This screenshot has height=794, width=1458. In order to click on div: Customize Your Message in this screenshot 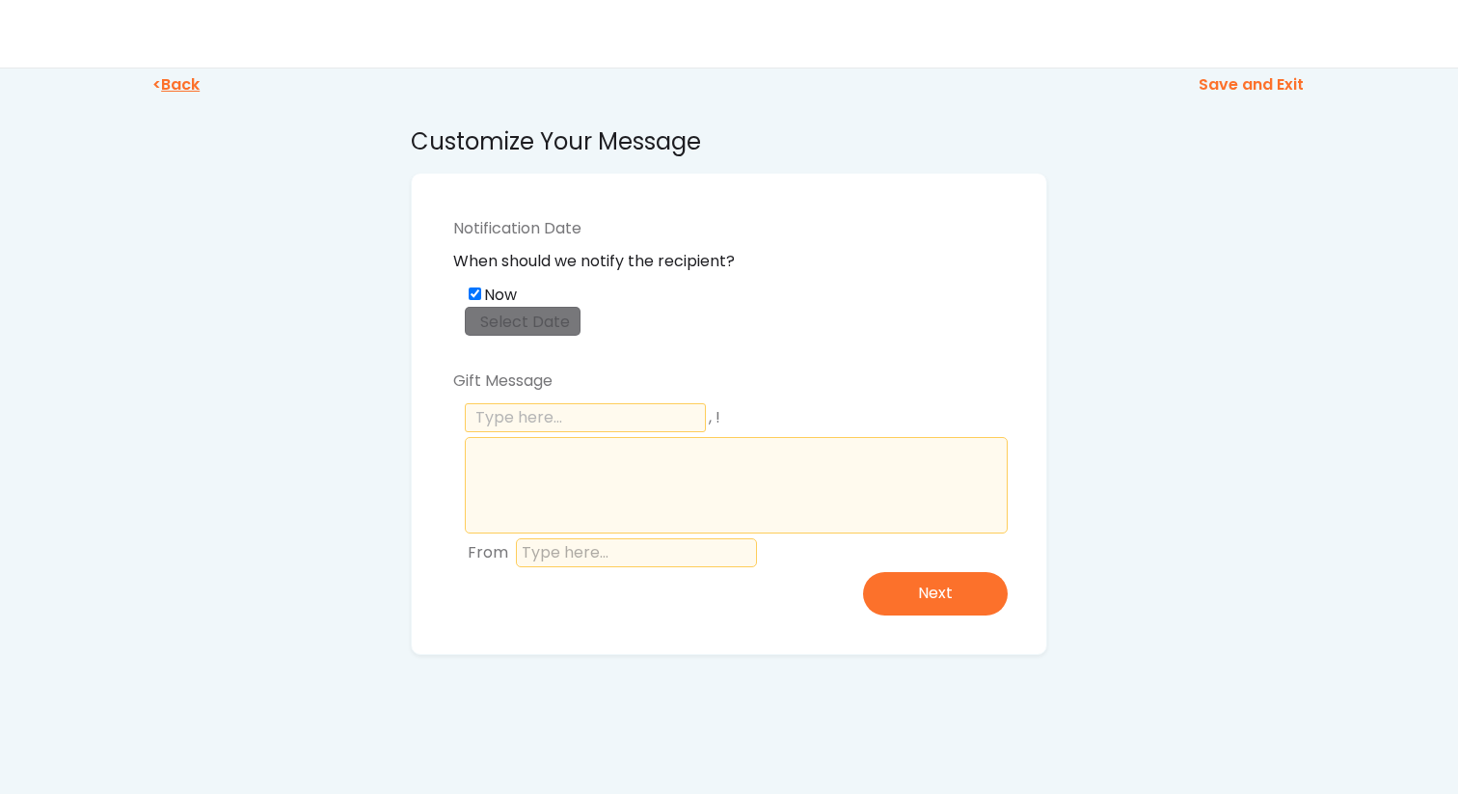, I will do `click(729, 142)`.